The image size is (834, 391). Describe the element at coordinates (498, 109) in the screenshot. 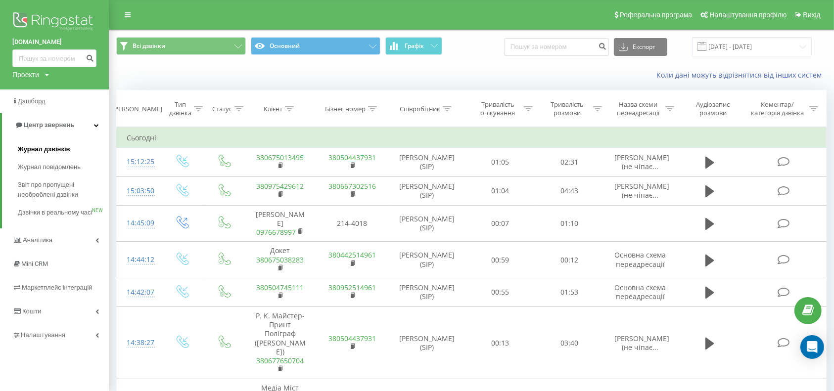

I see `div: Тривалість очікування` at that location.